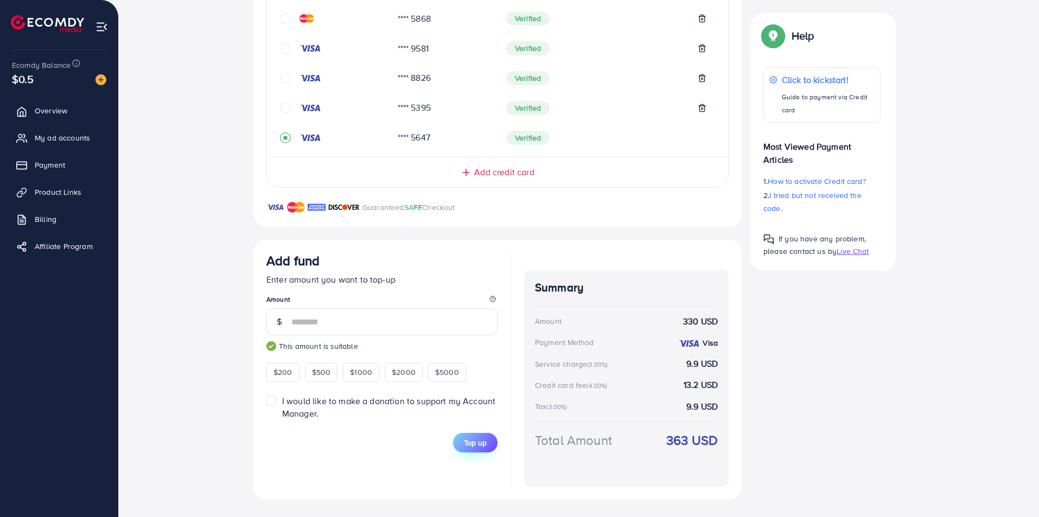 The width and height of the screenshot is (1039, 517). What do you see at coordinates (553, 406) in the screenshot?
I see `div: Tax` at bounding box center [553, 406].